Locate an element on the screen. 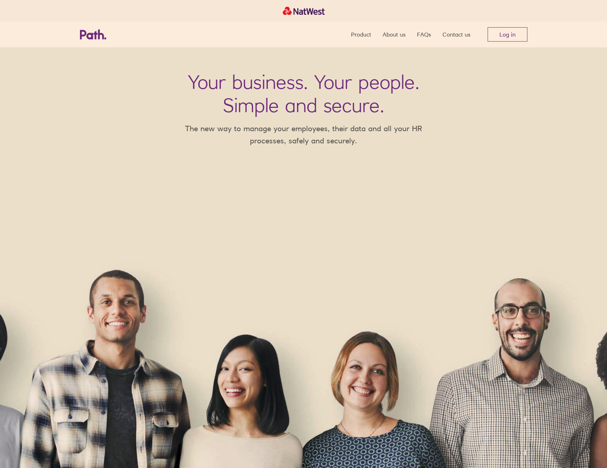 Image resolution: width=607 pixels, height=468 pixels. a: FAQs is located at coordinates (424, 34).